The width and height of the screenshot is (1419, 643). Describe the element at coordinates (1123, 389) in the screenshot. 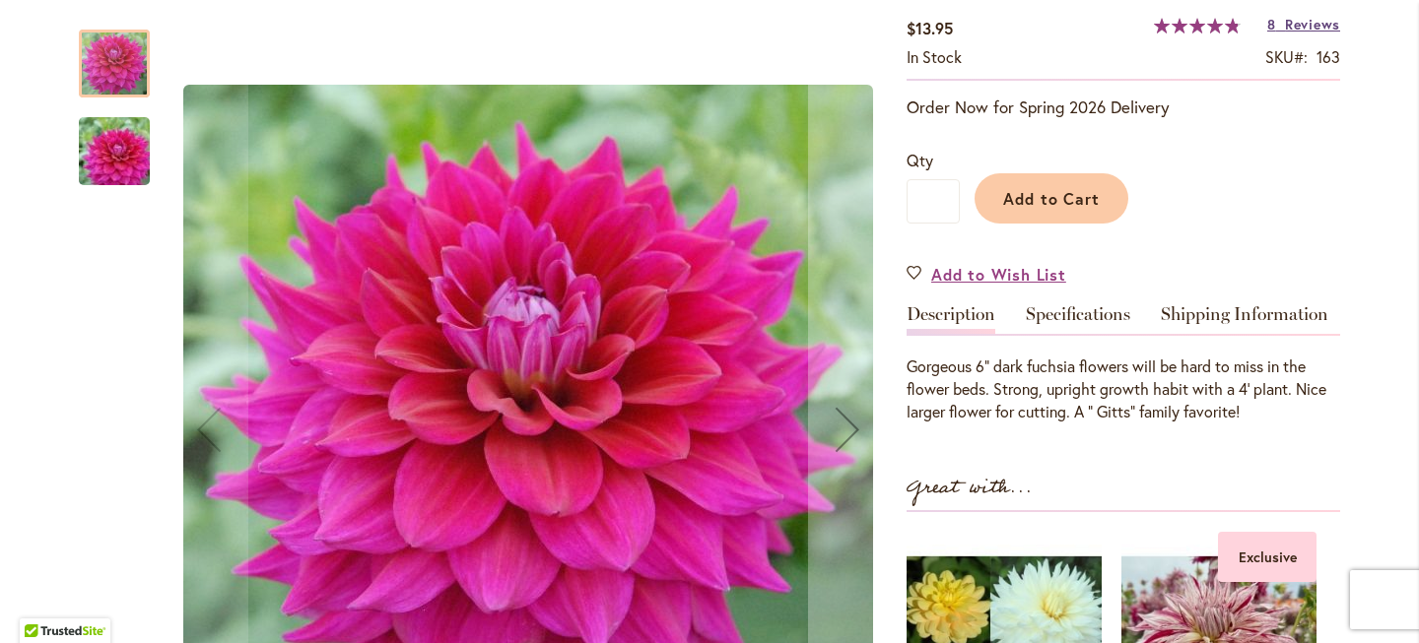

I see `p: Gorgeous 6" dark fuchsia flowers will be hard to miss in the flower beds. Strong, upright growth ...` at that location.